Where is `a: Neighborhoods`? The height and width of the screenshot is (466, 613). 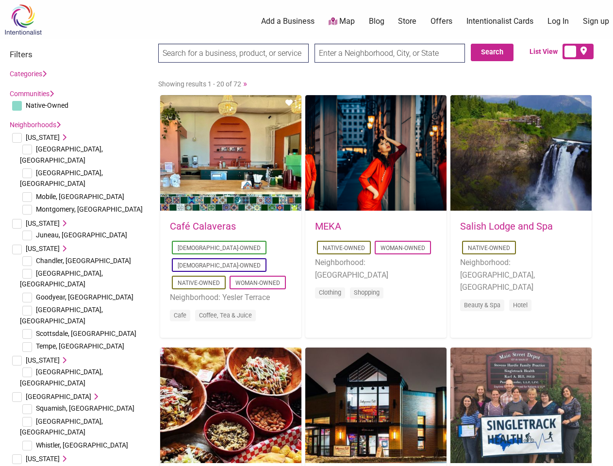
a: Neighborhoods is located at coordinates (35, 125).